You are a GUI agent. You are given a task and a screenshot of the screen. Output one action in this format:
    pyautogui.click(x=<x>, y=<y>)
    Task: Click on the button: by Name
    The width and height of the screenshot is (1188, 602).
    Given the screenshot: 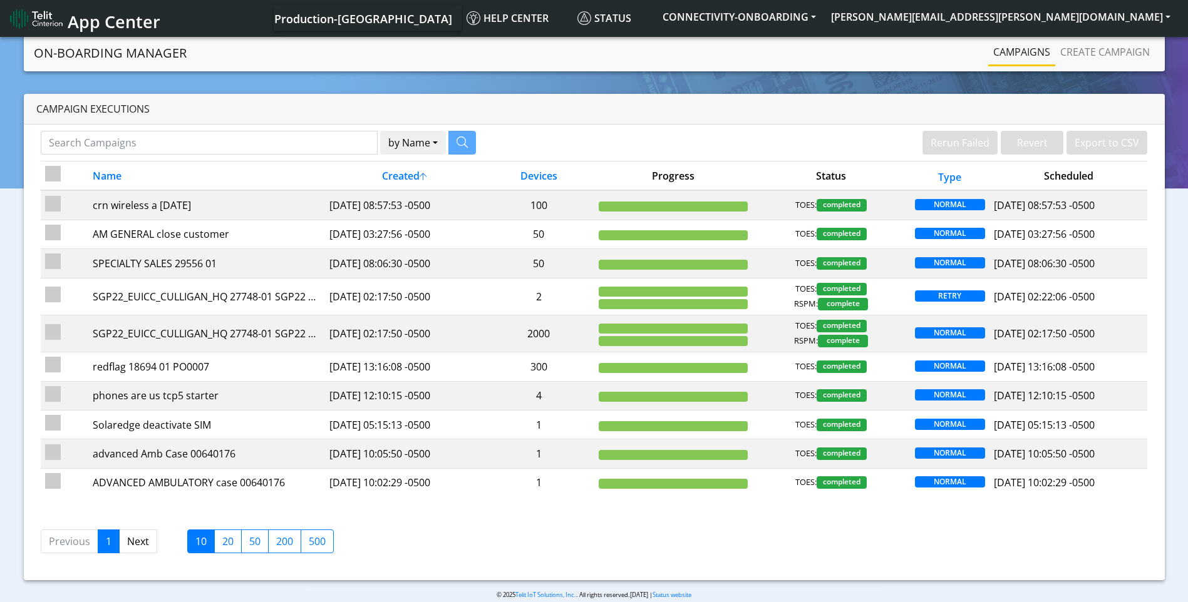 What is the action you would take?
    pyautogui.click(x=413, y=143)
    